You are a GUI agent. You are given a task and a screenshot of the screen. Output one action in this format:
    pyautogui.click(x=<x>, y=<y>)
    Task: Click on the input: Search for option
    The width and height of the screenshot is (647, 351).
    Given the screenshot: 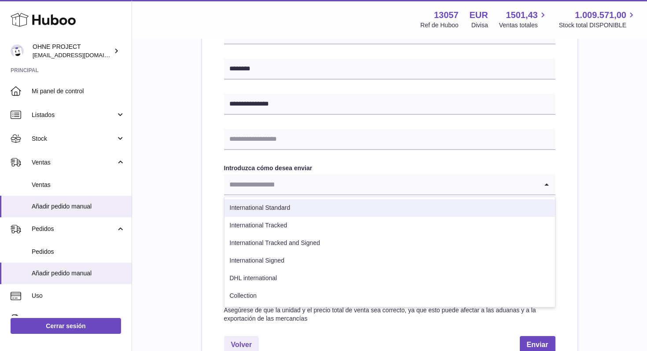 What is the action you would take?
    pyautogui.click(x=381, y=184)
    